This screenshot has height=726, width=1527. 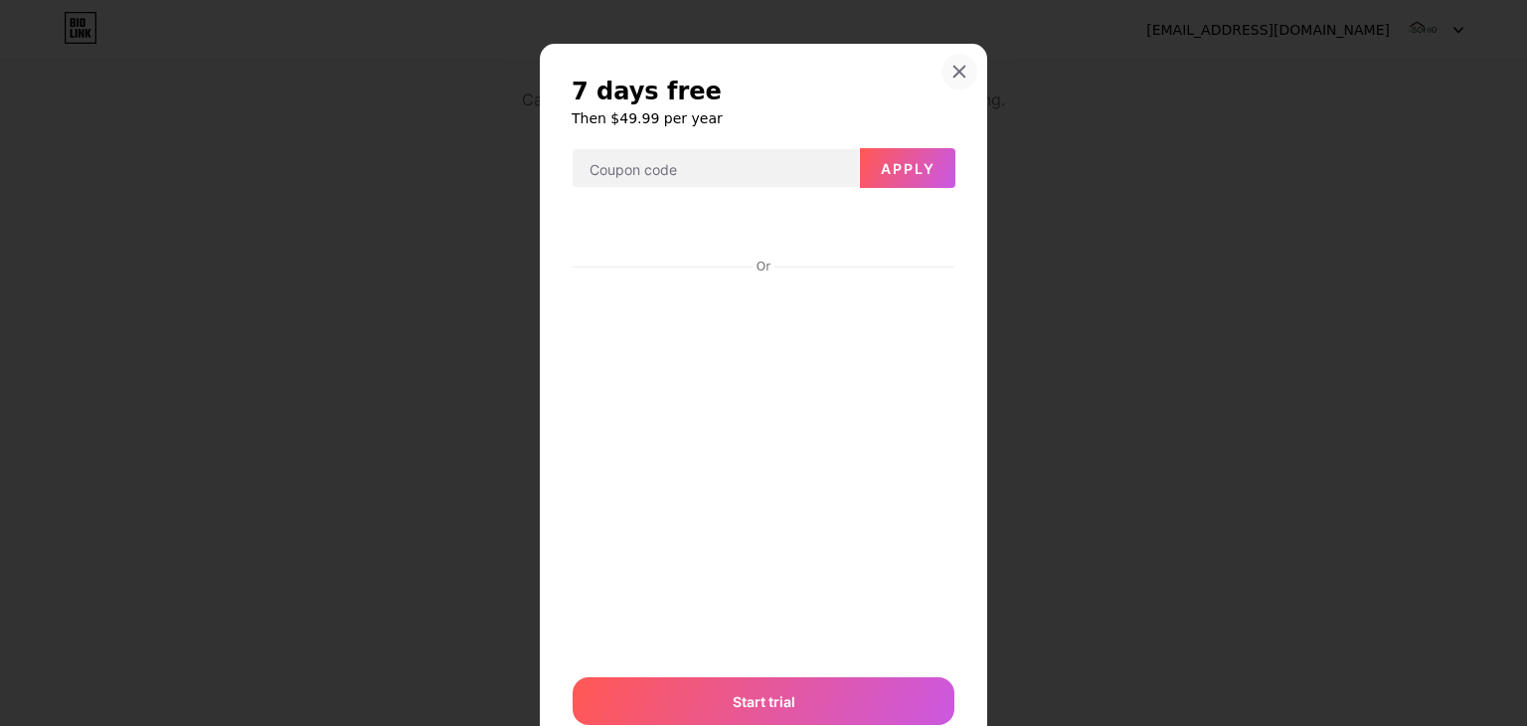 What do you see at coordinates (764, 118) in the screenshot?
I see `h6: Then $49.99 per year` at bounding box center [764, 118].